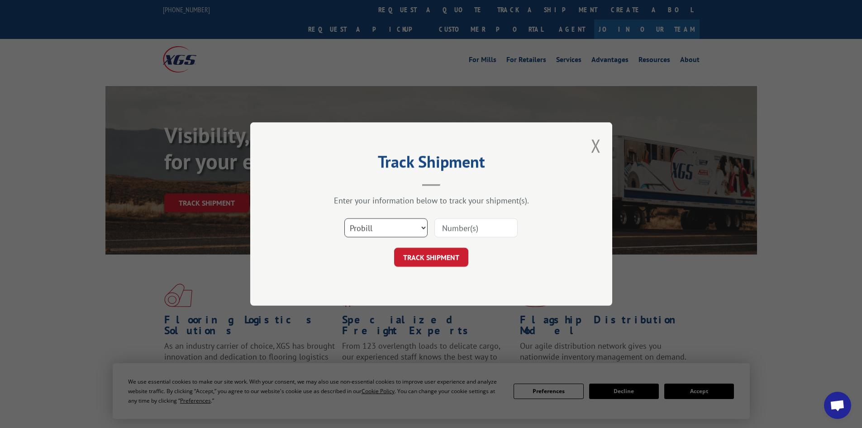 This screenshot has width=862, height=428. I want to click on div: Open chat, so click(838, 405).